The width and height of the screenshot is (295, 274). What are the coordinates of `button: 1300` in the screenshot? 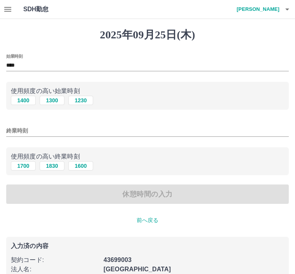 It's located at (52, 100).